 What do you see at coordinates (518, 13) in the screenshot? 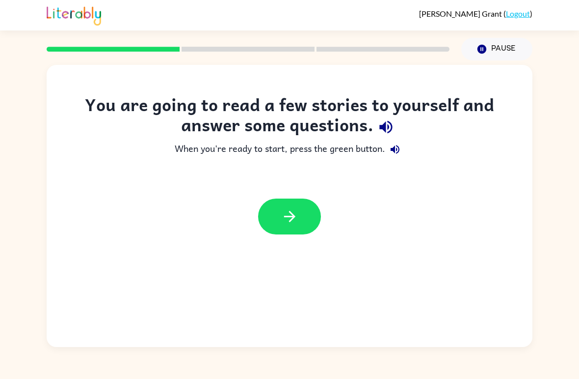
I see `a: Logout` at bounding box center [518, 13].